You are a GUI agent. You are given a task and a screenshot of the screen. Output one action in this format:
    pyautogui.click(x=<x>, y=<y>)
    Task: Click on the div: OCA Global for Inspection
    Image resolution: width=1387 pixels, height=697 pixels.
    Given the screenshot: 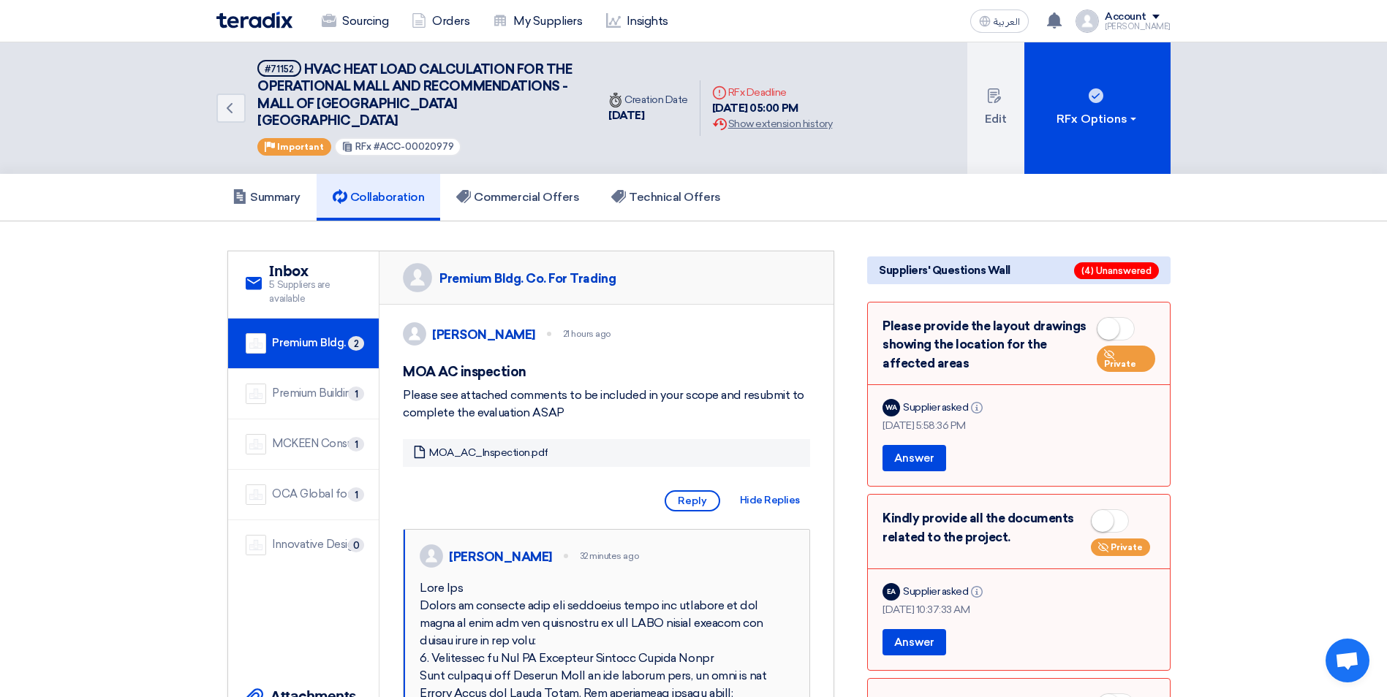 What is the action you would take?
    pyautogui.click(x=317, y=494)
    